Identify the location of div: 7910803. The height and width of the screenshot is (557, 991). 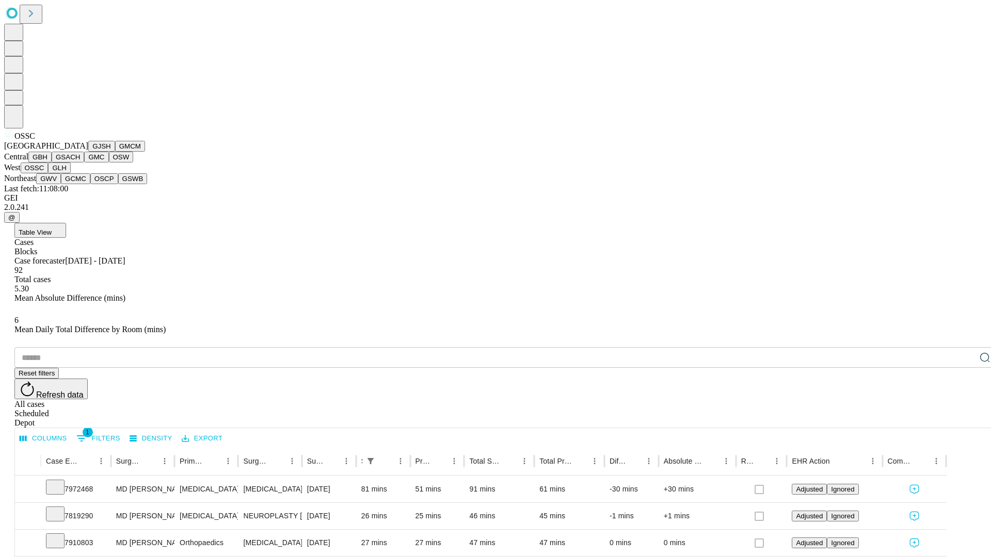
(76, 543).